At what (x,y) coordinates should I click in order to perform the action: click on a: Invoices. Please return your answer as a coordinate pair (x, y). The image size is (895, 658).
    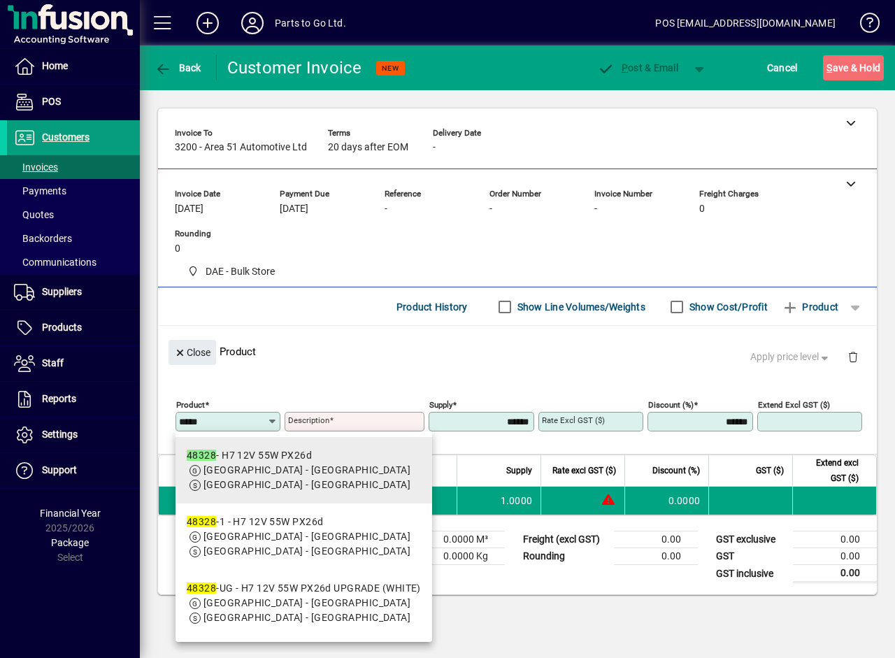
    Looking at the image, I should click on (73, 167).